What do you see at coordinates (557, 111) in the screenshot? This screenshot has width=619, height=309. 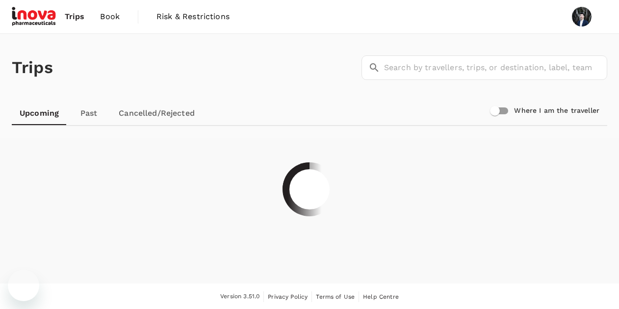 I see `h6: Where I am the traveller` at bounding box center [557, 111].